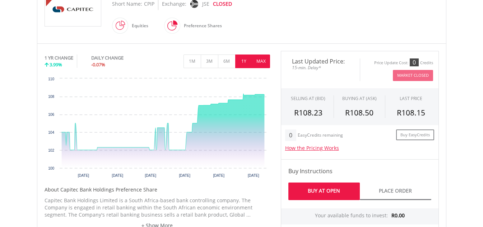  Describe the element at coordinates (320, 61) in the screenshot. I see `span: Last Updated Price:` at that location.